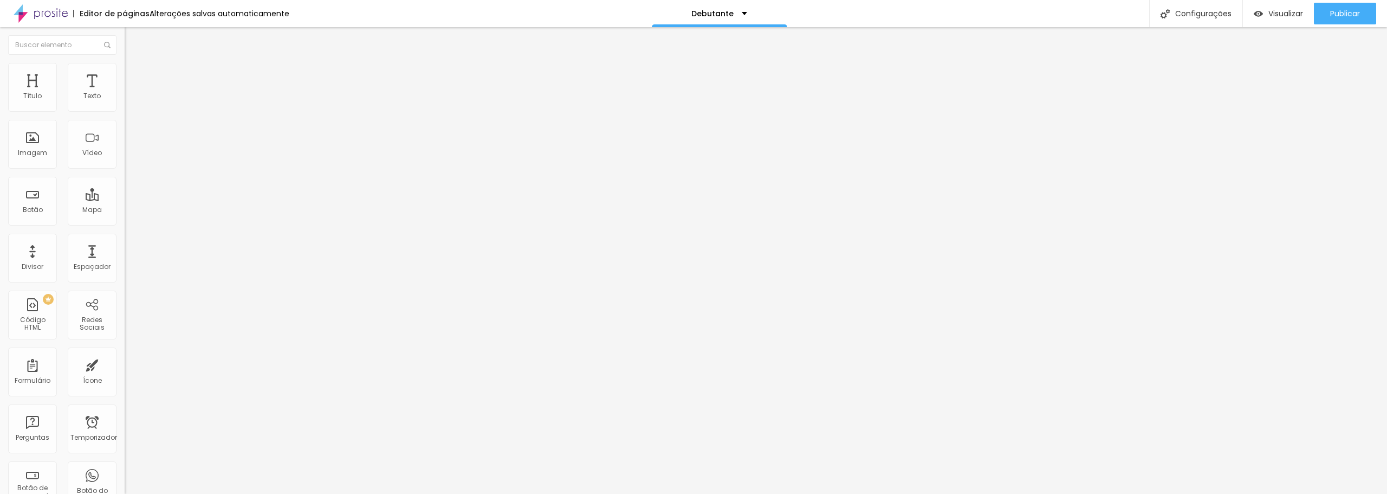 This screenshot has width=1387, height=494. What do you see at coordinates (220, 14) in the screenshot?
I see `font: Alterações salvas automaticamente` at bounding box center [220, 14].